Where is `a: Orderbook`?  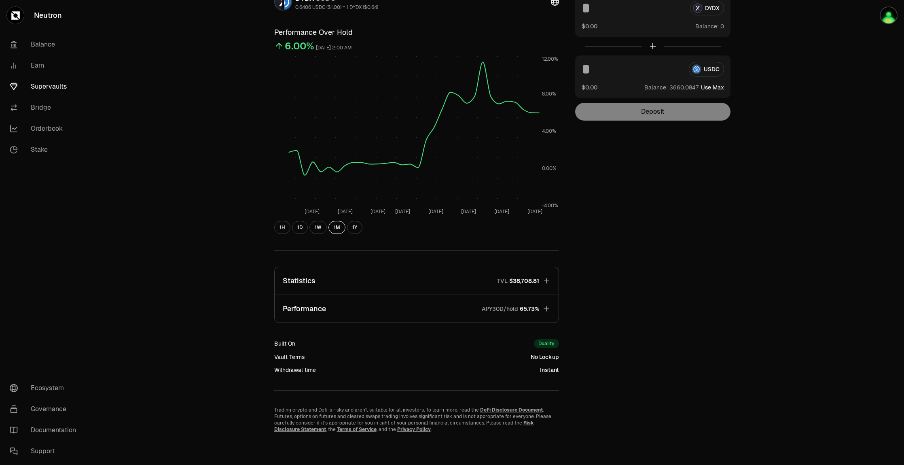
a: Orderbook is located at coordinates (45, 129).